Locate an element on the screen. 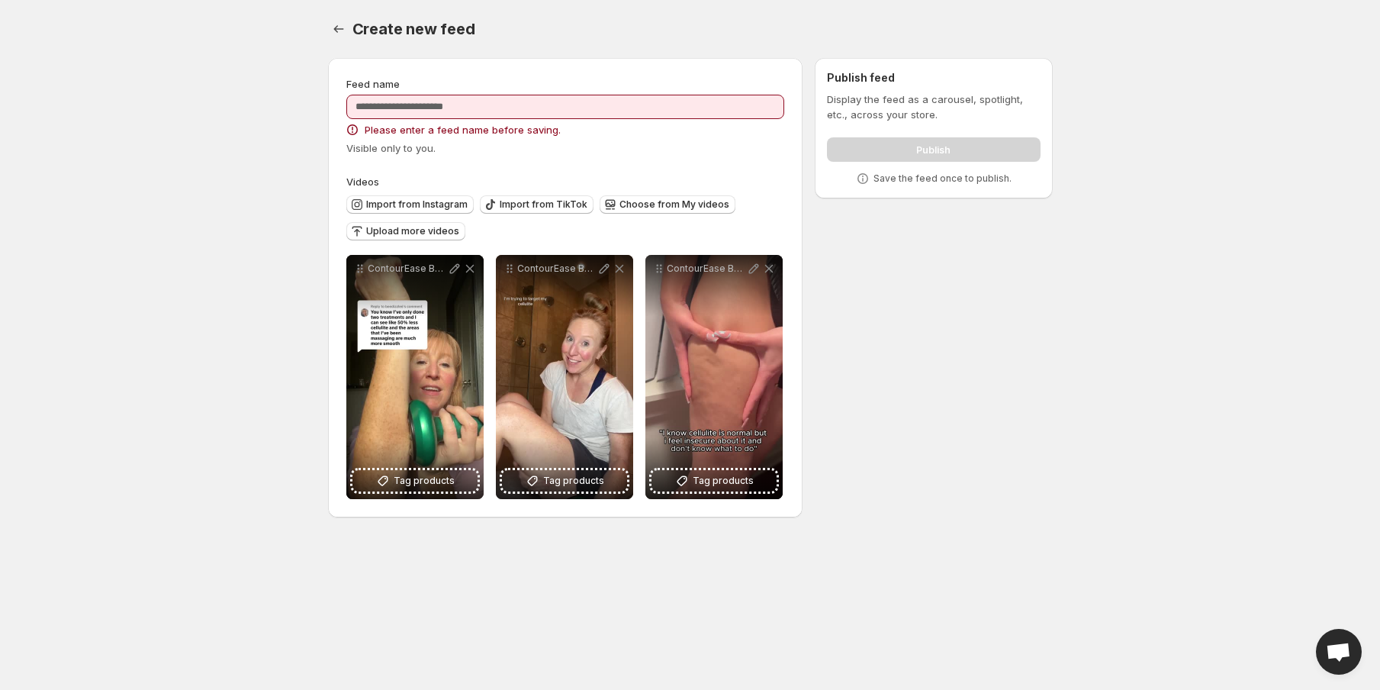 This screenshot has width=1380, height=690. span: Please enter a feed name before saving. is located at coordinates (462, 130).